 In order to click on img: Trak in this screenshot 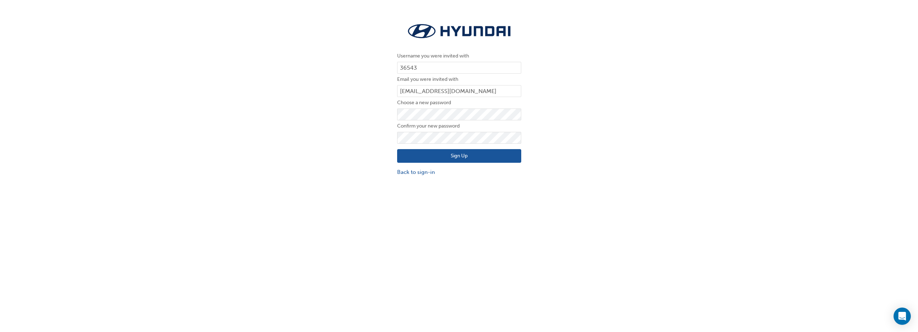, I will do `click(459, 31)`.